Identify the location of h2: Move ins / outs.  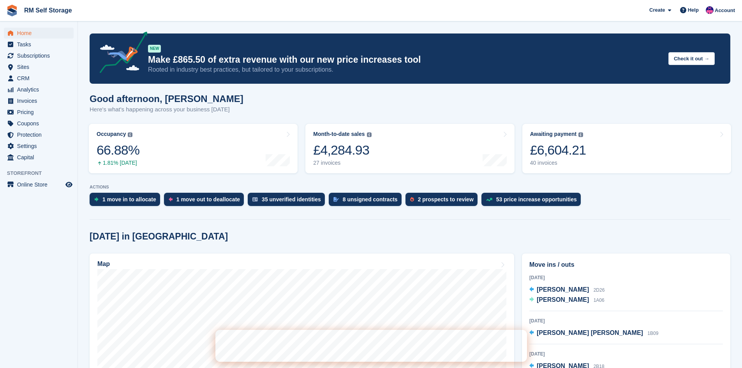
(626, 265).